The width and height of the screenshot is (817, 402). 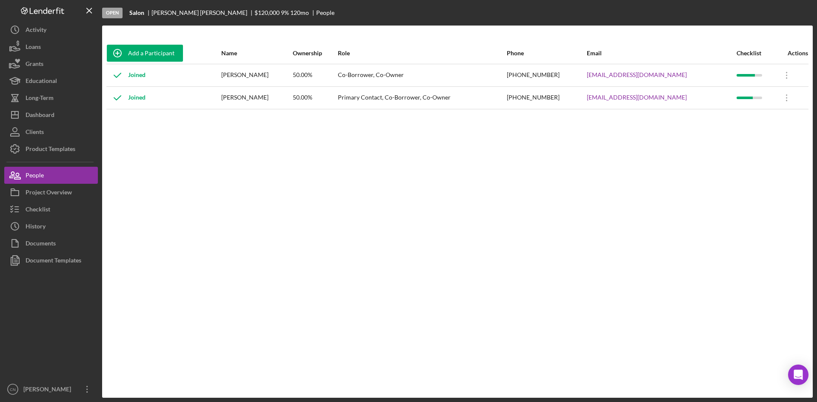 I want to click on button: Activity, so click(x=51, y=30).